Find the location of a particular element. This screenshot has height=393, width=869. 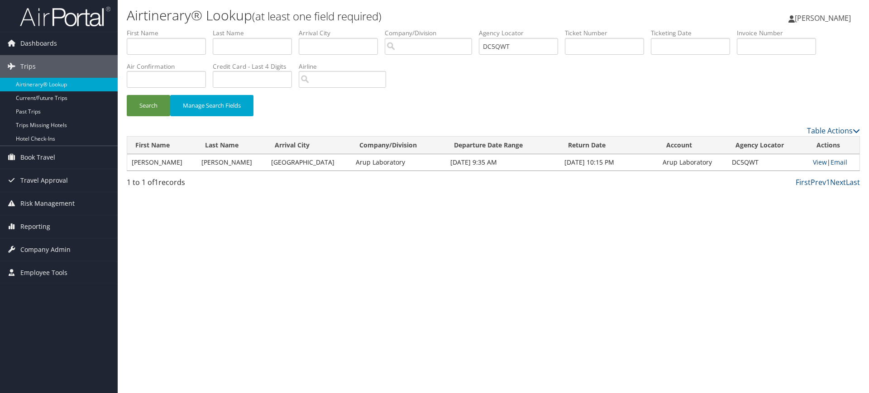

a: Table Actions is located at coordinates (833, 131).